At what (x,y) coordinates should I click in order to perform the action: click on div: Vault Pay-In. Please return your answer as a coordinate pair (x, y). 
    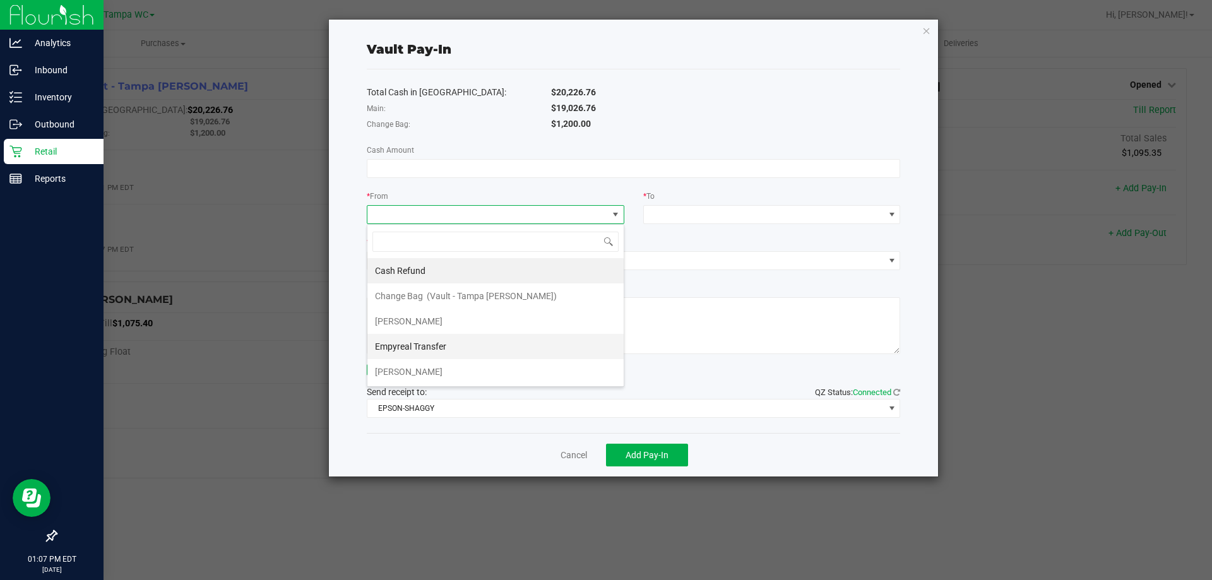
    Looking at the image, I should click on (409, 49).